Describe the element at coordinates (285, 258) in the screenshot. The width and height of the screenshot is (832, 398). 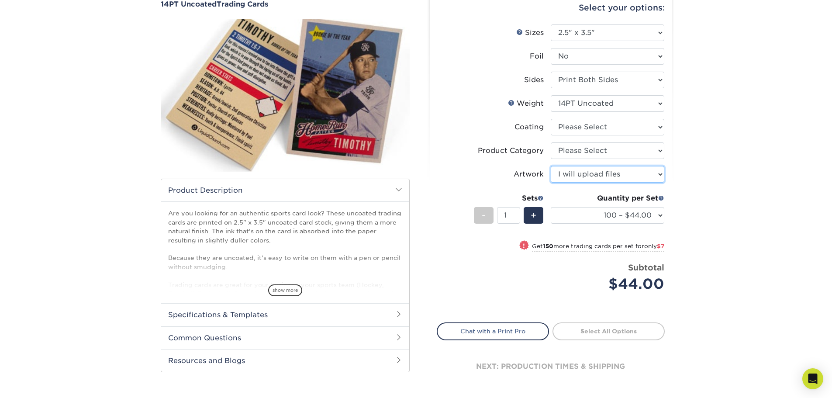
I see `p: Are you looking for an authentic sports card look? These uncoated trading cards are printed on 2....` at that location.